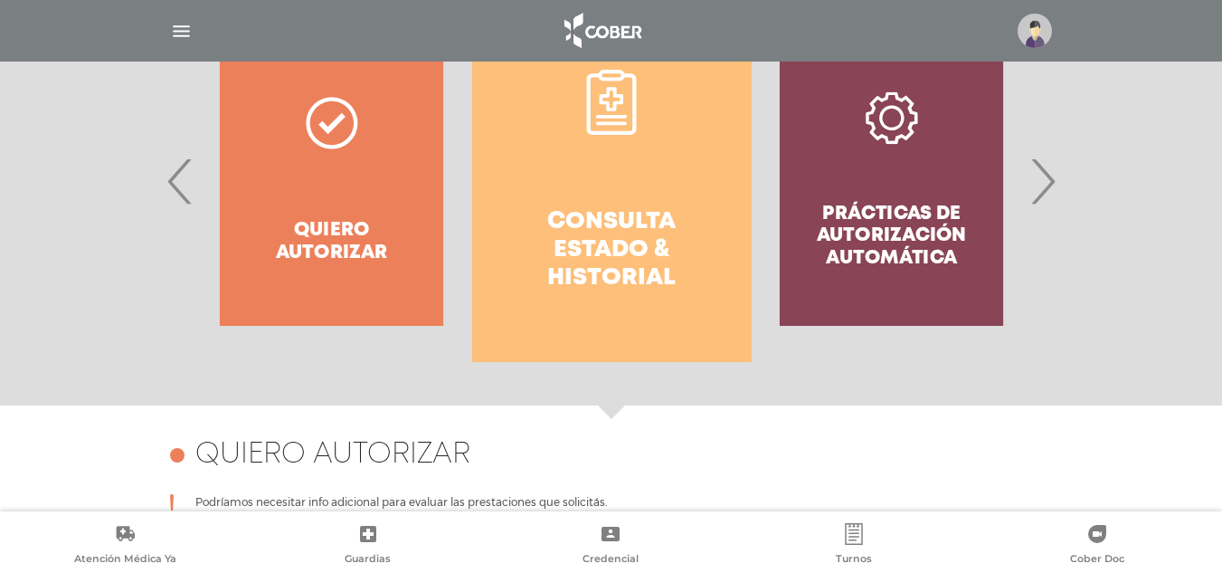 The height and width of the screenshot is (573, 1222). Describe the element at coordinates (125, 560) in the screenshot. I see `span: Atención Médica Ya` at that location.